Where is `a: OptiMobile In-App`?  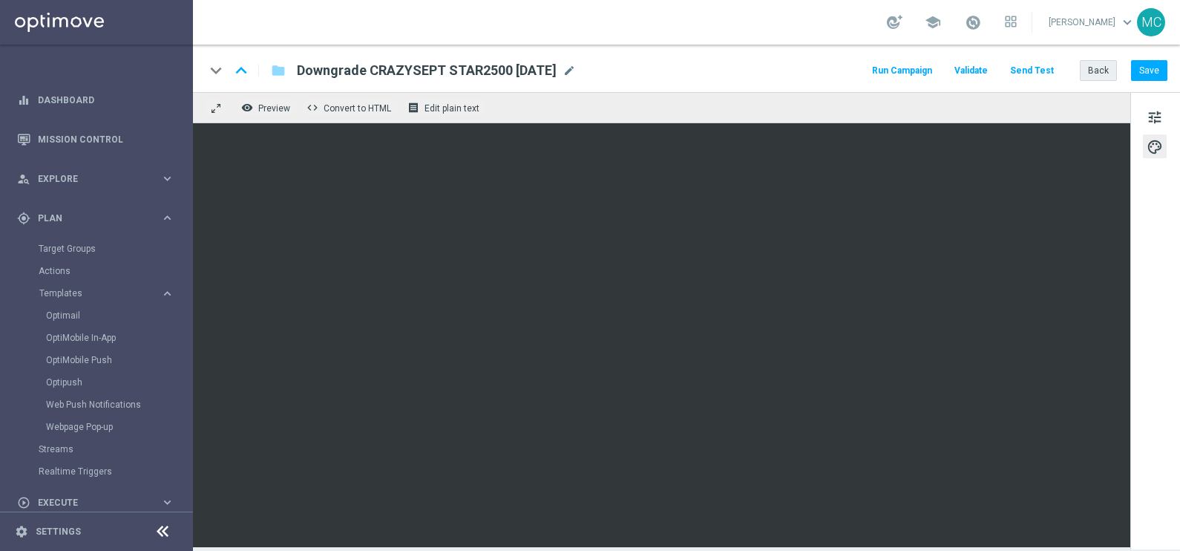
a: OptiMobile In-App is located at coordinates (100, 338).